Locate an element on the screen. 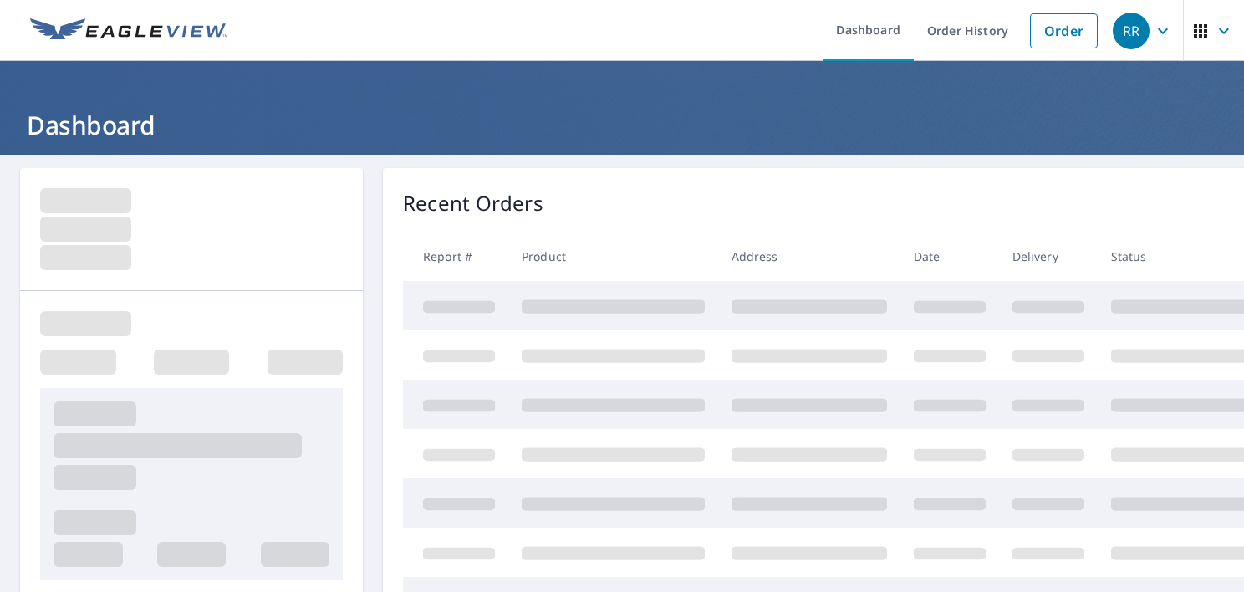 This screenshot has height=592, width=1244. img: EV Logo is located at coordinates (129, 31).